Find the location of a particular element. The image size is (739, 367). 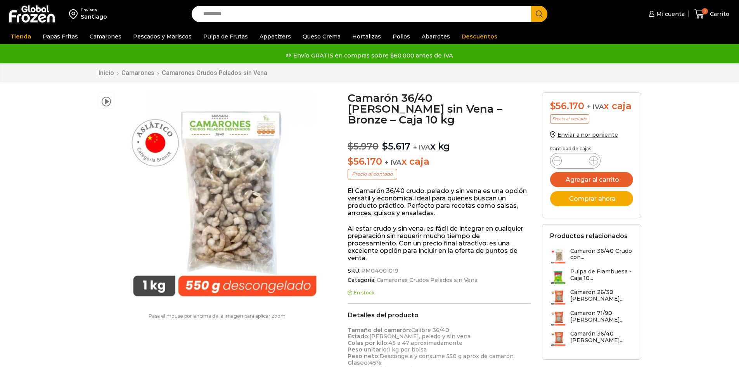

p: x kg is located at coordinates (439, 142).